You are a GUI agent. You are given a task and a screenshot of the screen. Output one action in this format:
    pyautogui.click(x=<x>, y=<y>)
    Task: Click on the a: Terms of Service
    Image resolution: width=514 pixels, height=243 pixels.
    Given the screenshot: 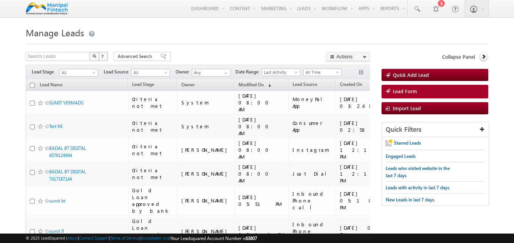 What is the action you would take?
    pyautogui.click(x=125, y=238)
    